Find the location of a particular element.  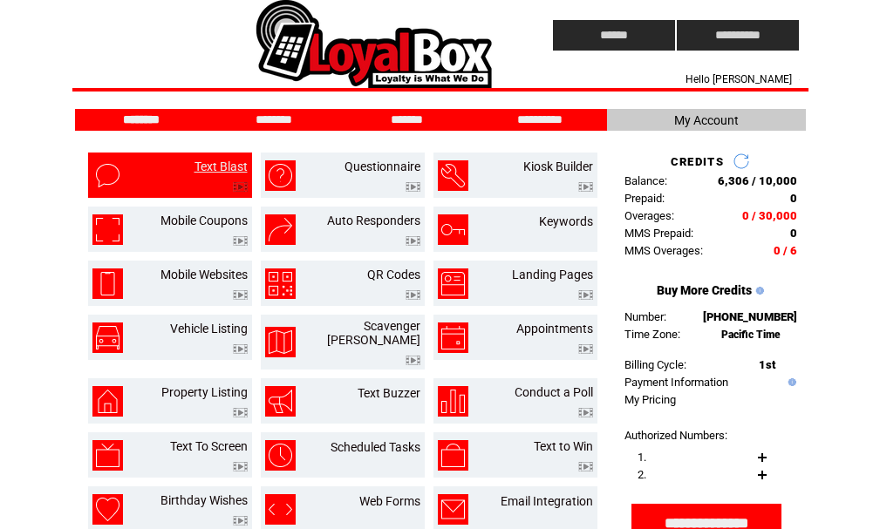

span: 1st is located at coordinates (767, 365).